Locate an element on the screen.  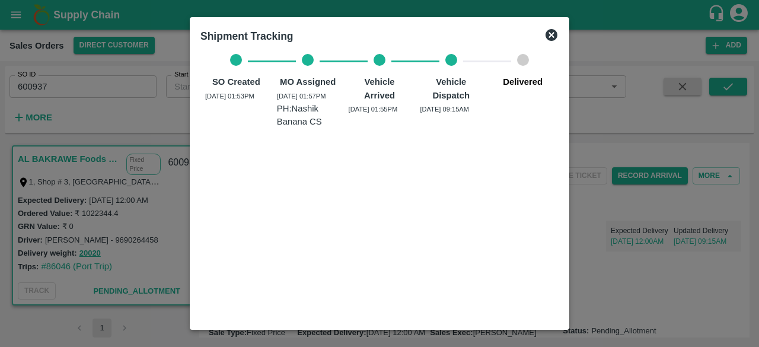
b: Shipment Tracking is located at coordinates (247, 36).